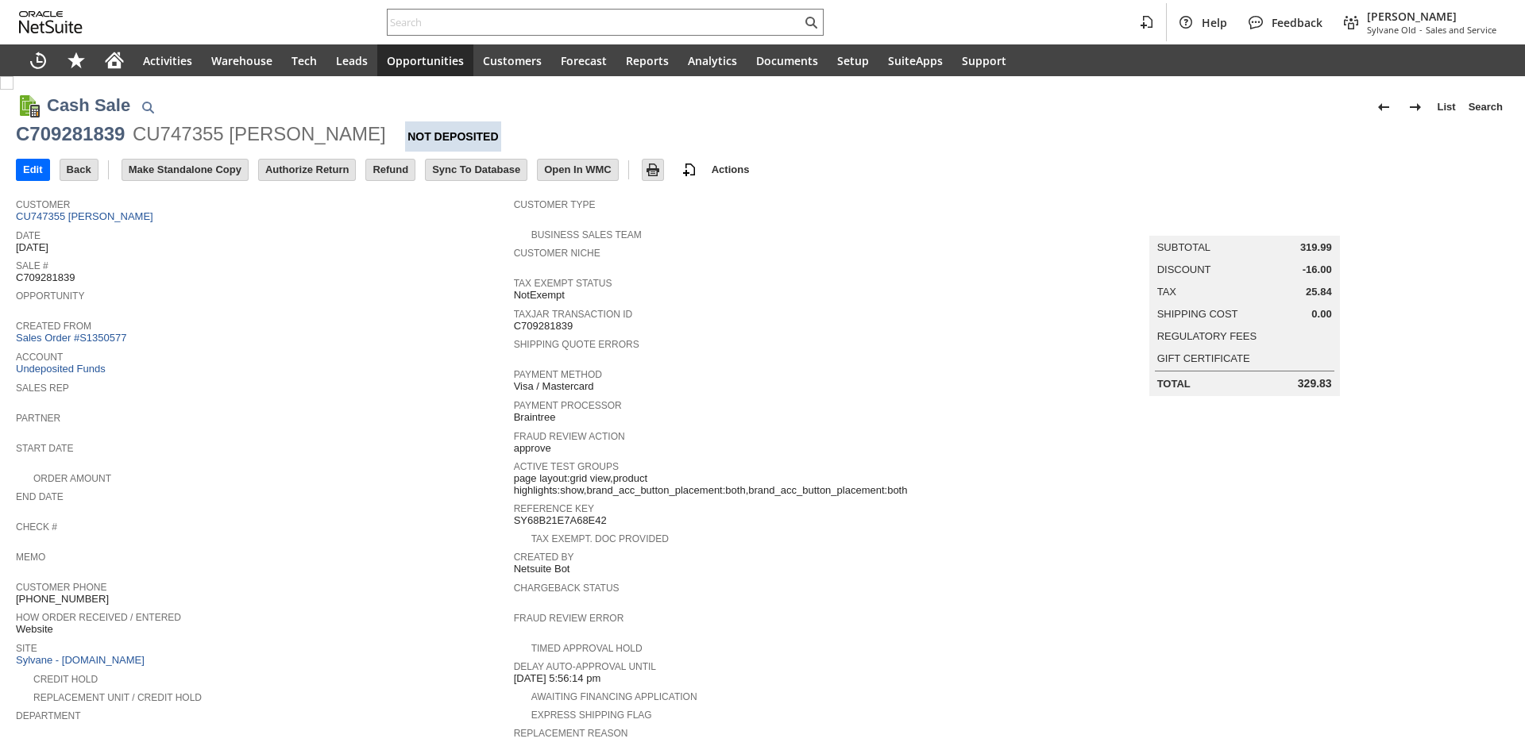  I want to click on a: Replacement reason, so click(571, 734).